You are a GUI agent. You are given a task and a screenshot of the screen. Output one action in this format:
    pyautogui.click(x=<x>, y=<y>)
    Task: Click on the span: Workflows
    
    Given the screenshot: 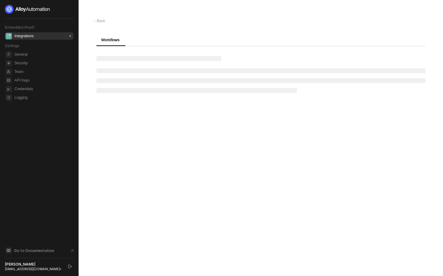 What is the action you would take?
    pyautogui.click(x=111, y=40)
    